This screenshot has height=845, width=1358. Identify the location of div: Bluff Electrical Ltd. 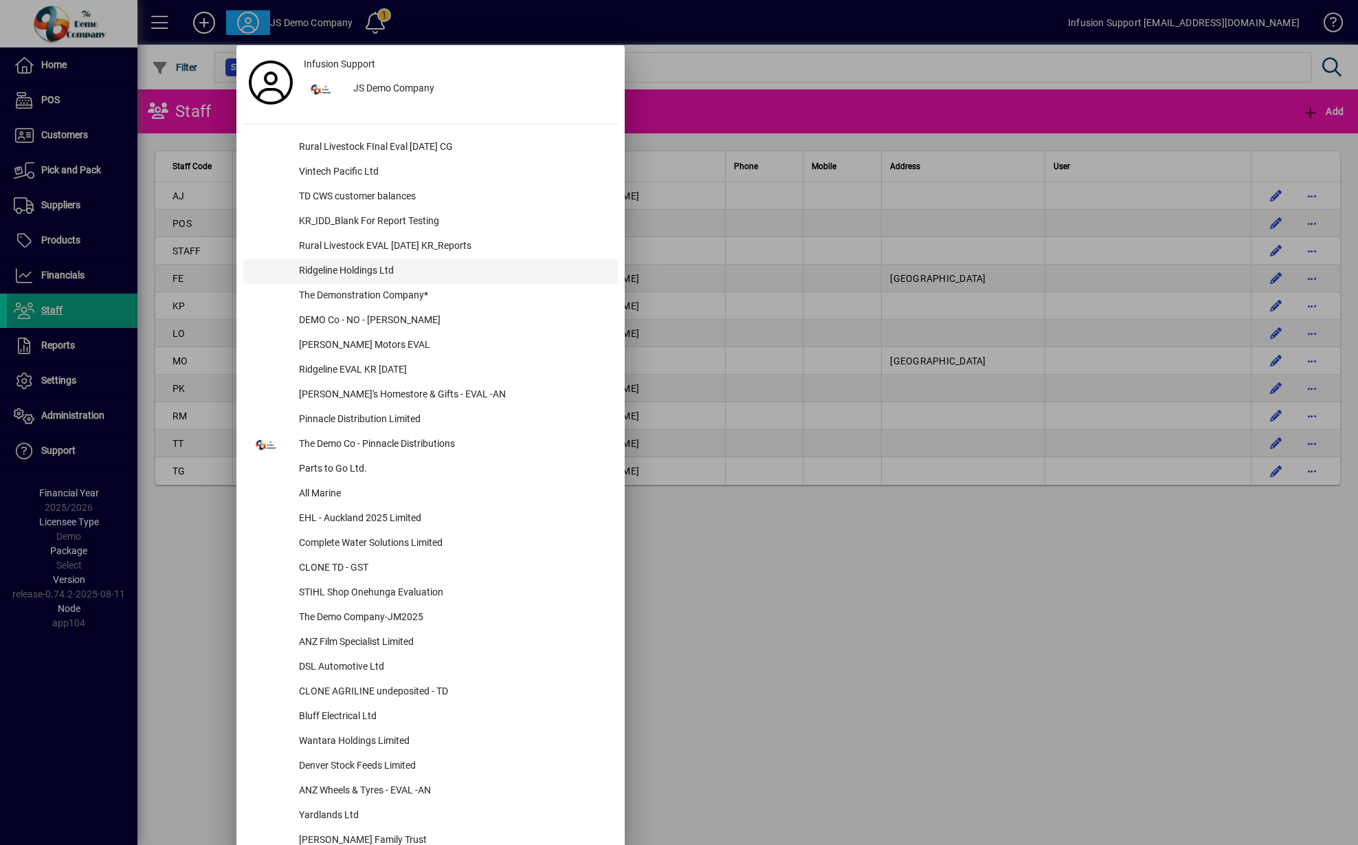
(453, 717).